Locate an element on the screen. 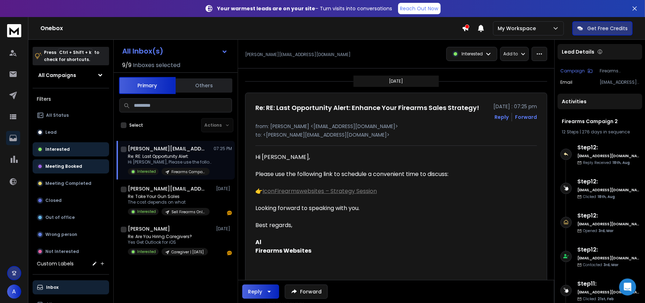 The height and width of the screenshot is (303, 645). h6: Step 11 : is located at coordinates (608, 283).